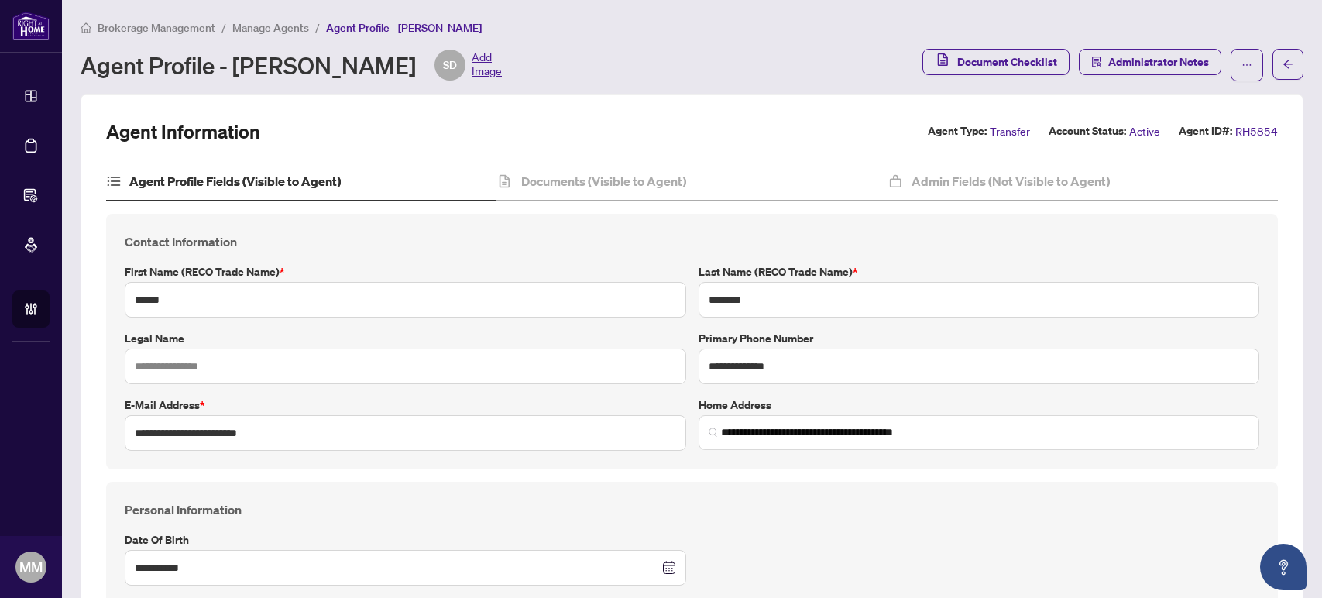  Describe the element at coordinates (183, 132) in the screenshot. I see `h2: Agent Information` at that location.